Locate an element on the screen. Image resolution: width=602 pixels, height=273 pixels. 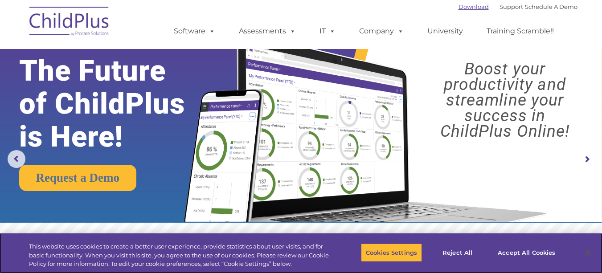
a: Assessments is located at coordinates (267, 31).